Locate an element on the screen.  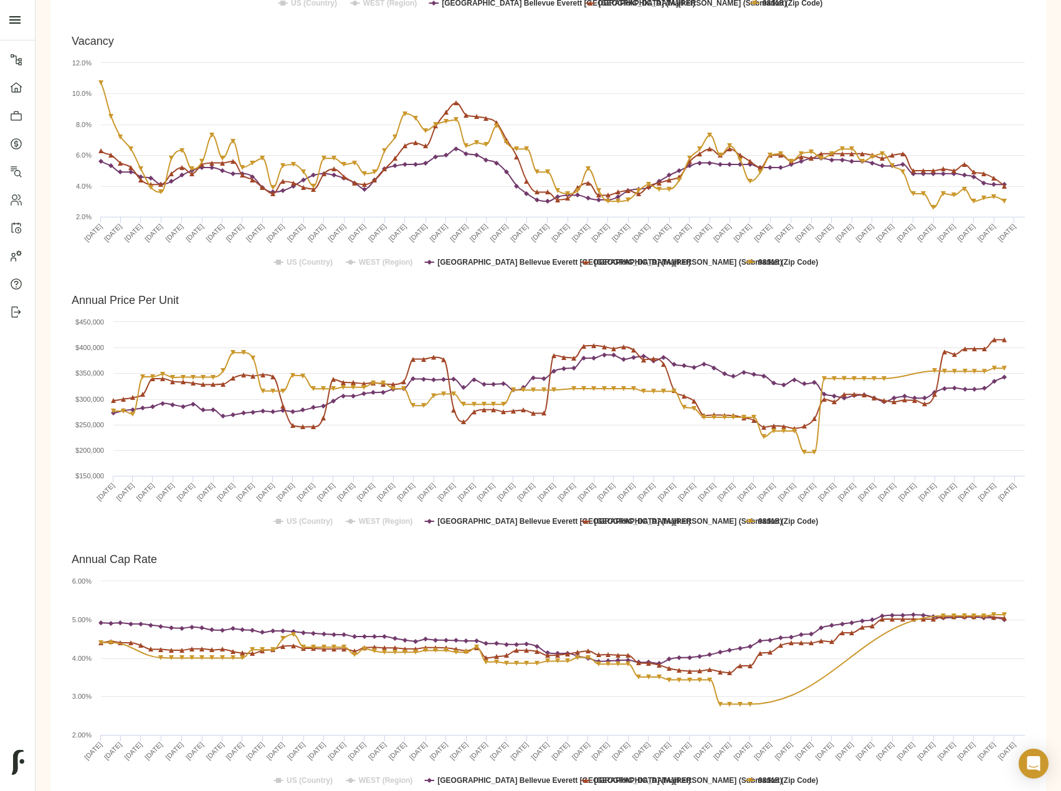
text: $200,000 is located at coordinates (90, 451).